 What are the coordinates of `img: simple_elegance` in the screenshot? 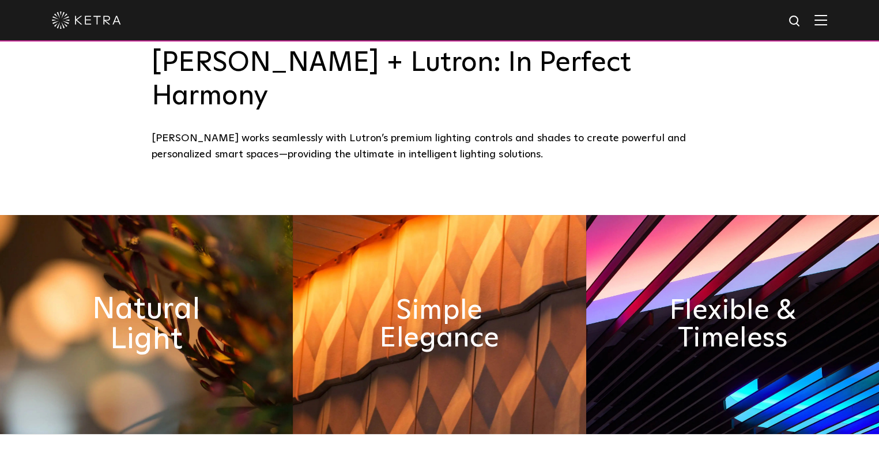 It's located at (439, 324).